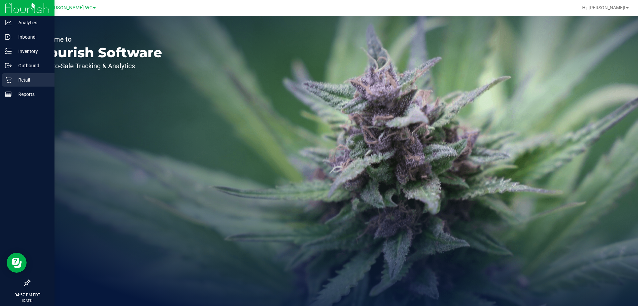  Describe the element at coordinates (32, 66) in the screenshot. I see `p: Outbound` at that location.